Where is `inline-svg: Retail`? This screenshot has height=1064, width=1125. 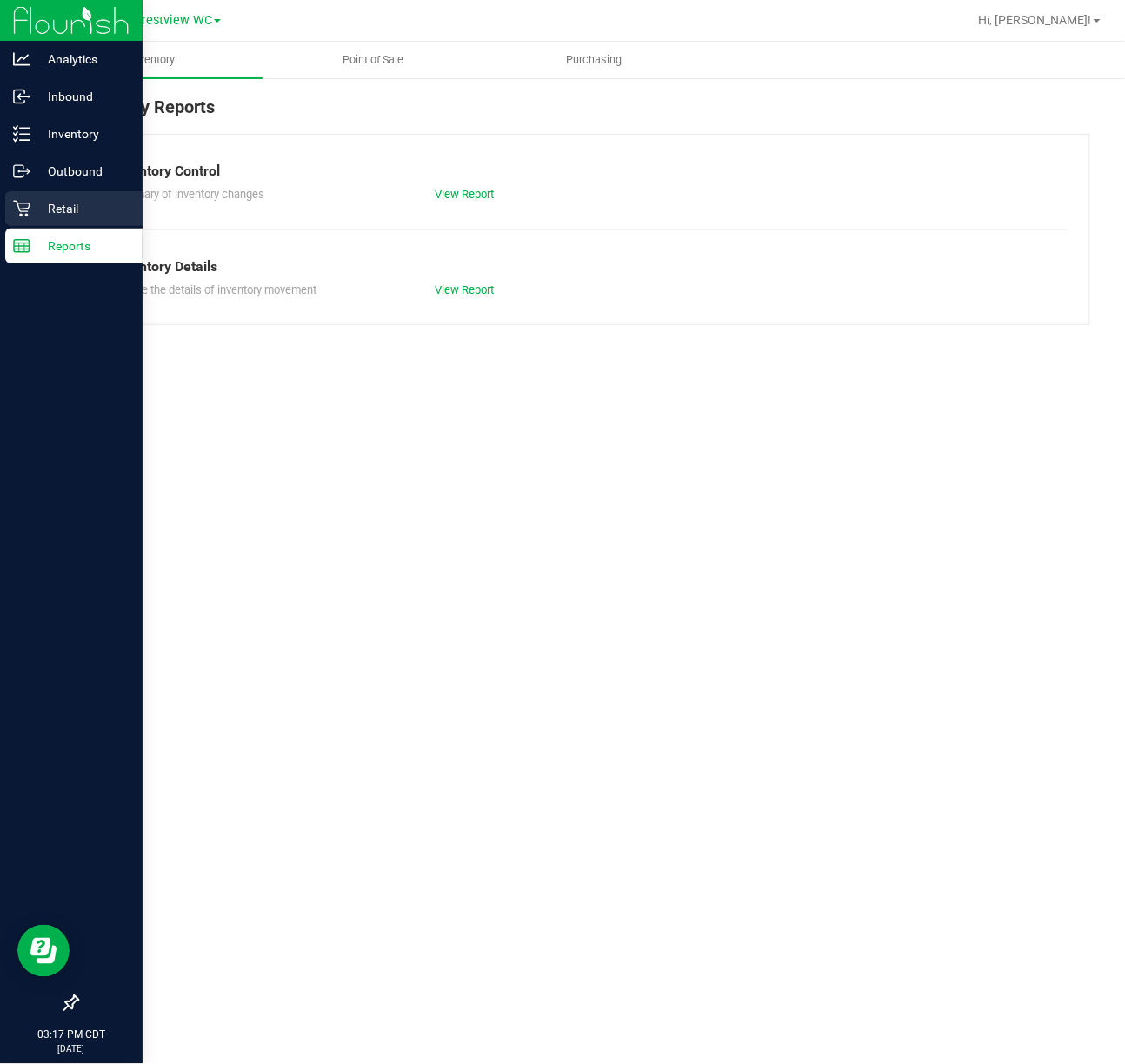
inline-svg: Retail is located at coordinates (22, 208).